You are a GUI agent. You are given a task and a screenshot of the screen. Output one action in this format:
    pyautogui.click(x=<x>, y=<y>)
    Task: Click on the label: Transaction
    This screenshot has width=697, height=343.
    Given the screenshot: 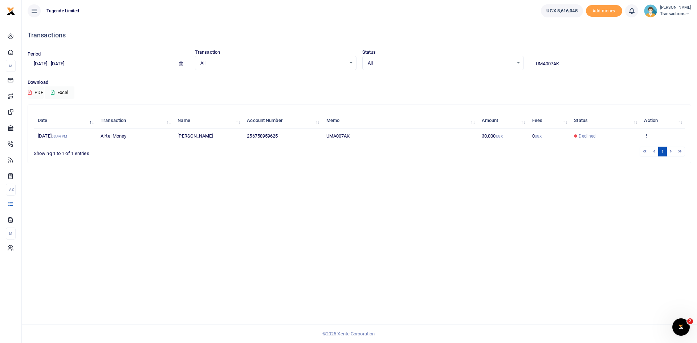 What is the action you would take?
    pyautogui.click(x=207, y=52)
    